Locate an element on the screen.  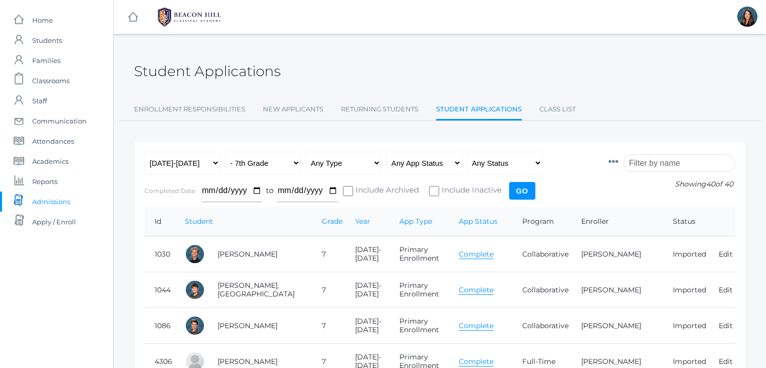
span: Academics is located at coordinates (50, 161).